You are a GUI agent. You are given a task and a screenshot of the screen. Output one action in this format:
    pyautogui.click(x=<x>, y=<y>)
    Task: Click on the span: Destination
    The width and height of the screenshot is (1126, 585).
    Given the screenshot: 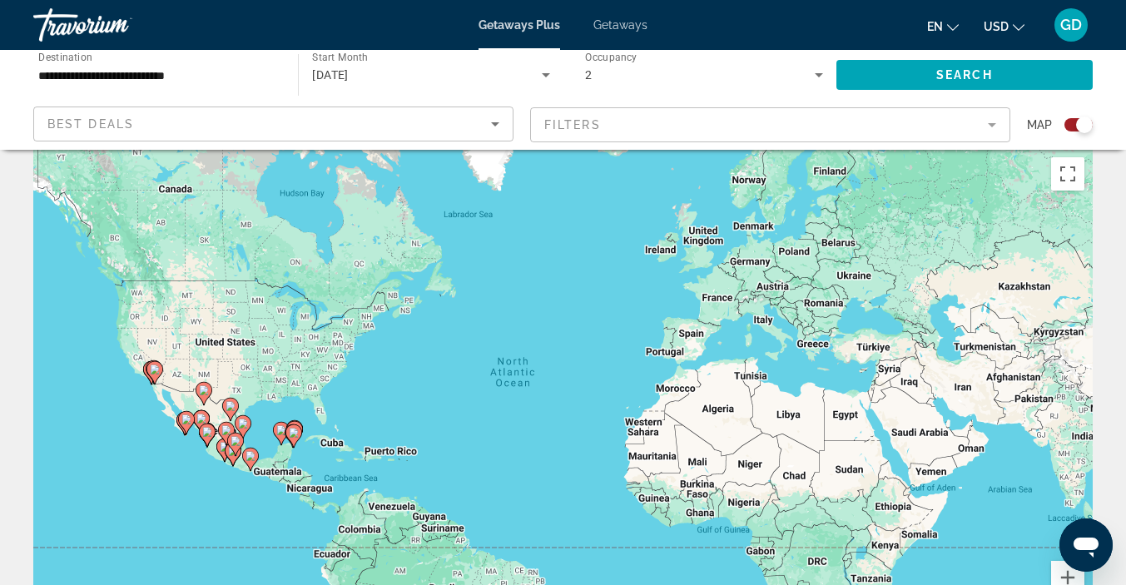 What is the action you would take?
    pyautogui.click(x=65, y=57)
    